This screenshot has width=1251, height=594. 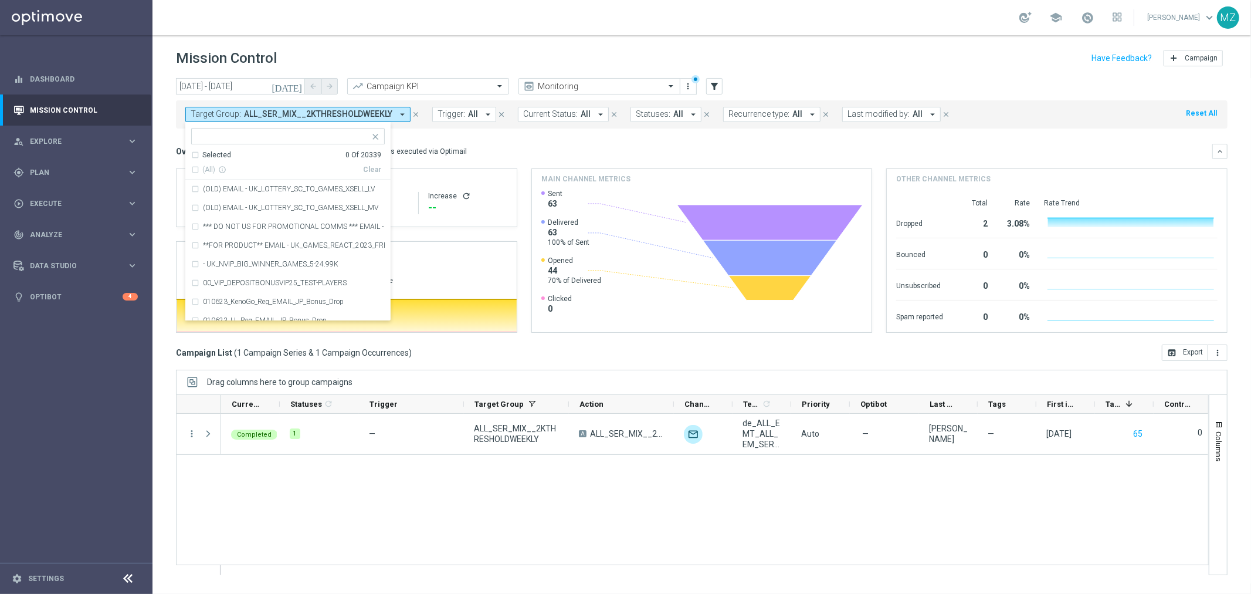 I want to click on input: Select date range, so click(x=240, y=86).